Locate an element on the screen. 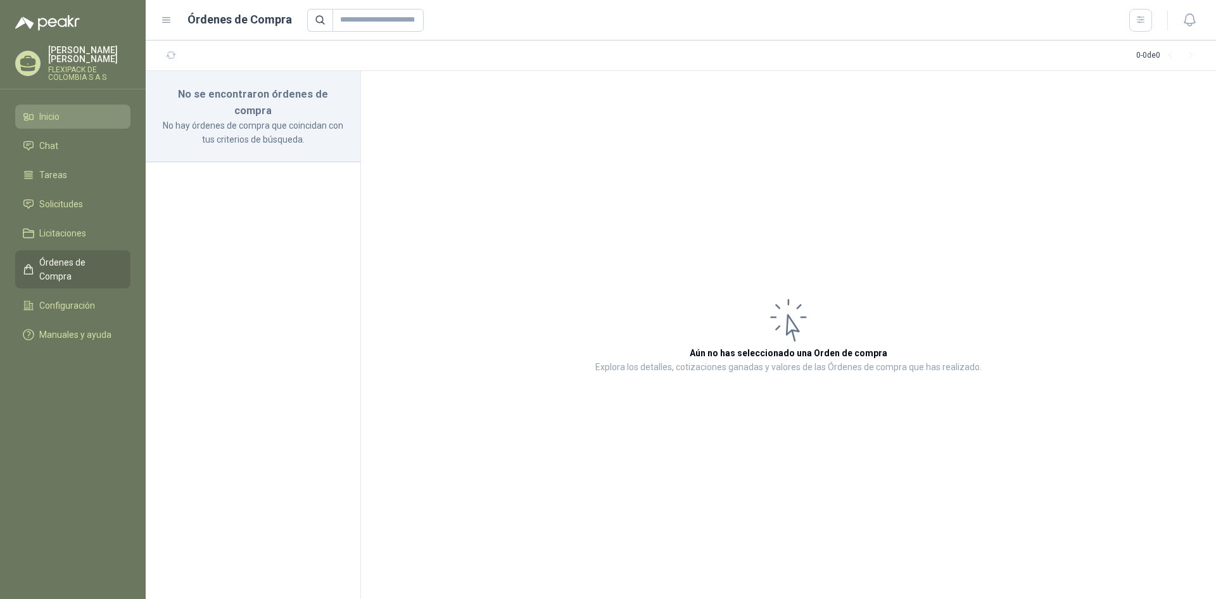  a: Configuración is located at coordinates (73, 305).